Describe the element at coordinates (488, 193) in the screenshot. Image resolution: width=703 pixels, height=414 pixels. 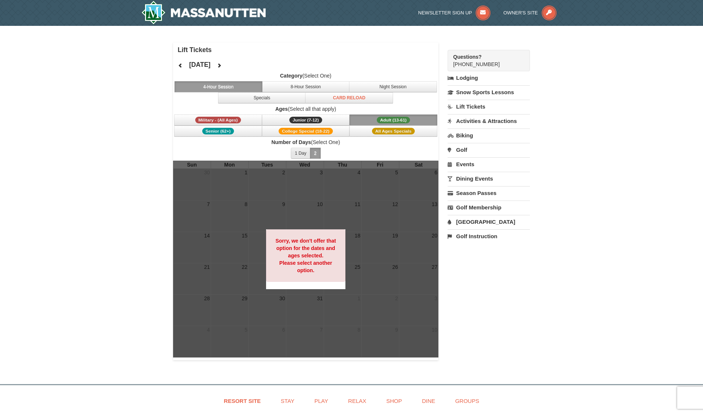
I see `a: Season Passes` at that location.